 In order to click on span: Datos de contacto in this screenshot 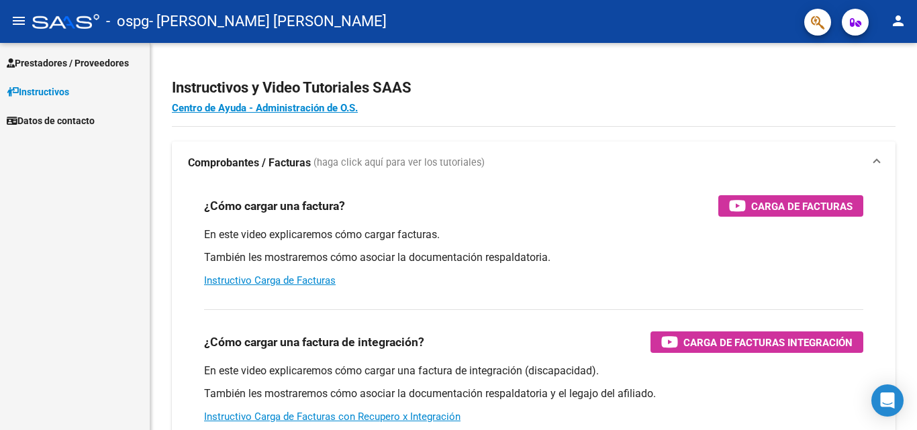, I will do `click(50, 121)`.